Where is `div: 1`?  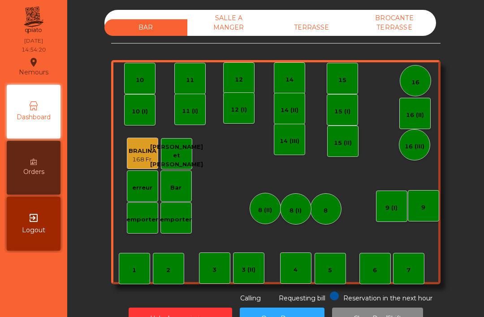 div: 1 is located at coordinates (134, 270).